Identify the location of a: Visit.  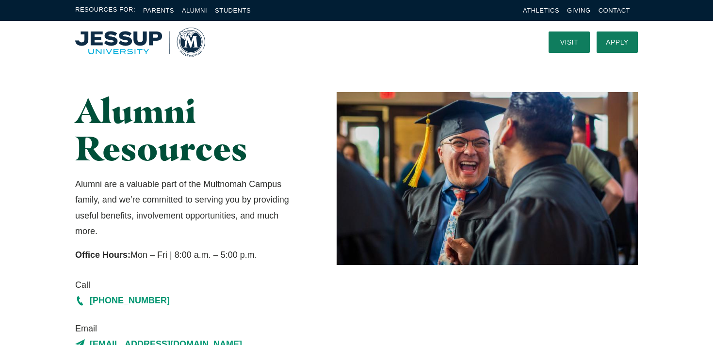
(569, 42).